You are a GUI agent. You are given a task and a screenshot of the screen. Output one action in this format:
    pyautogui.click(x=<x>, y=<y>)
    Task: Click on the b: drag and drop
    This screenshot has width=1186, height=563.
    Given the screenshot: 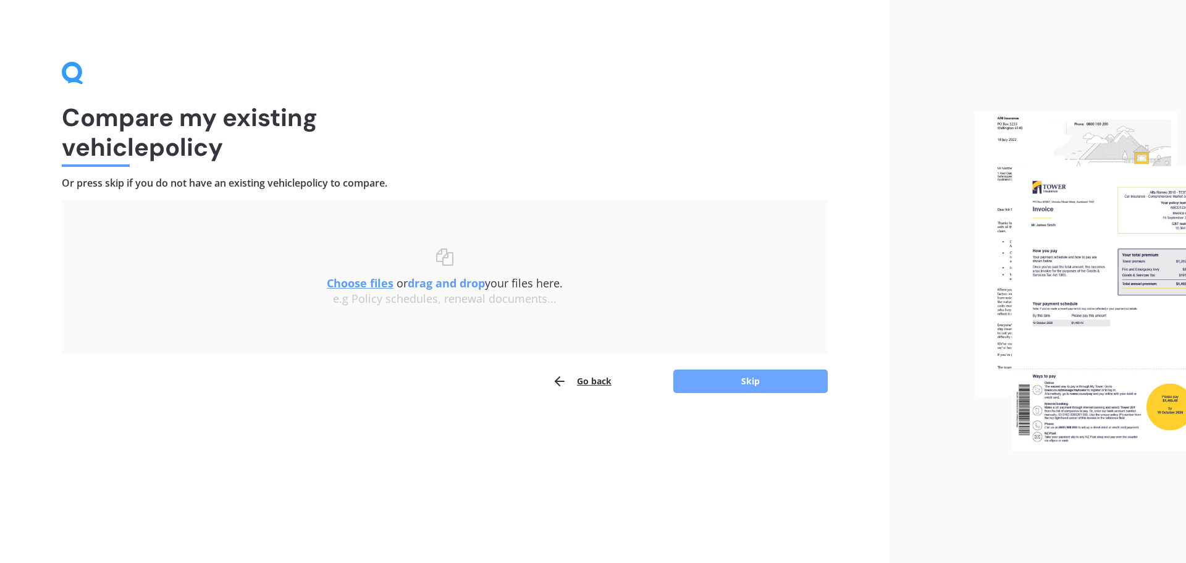 What is the action you would take?
    pyautogui.click(x=446, y=283)
    